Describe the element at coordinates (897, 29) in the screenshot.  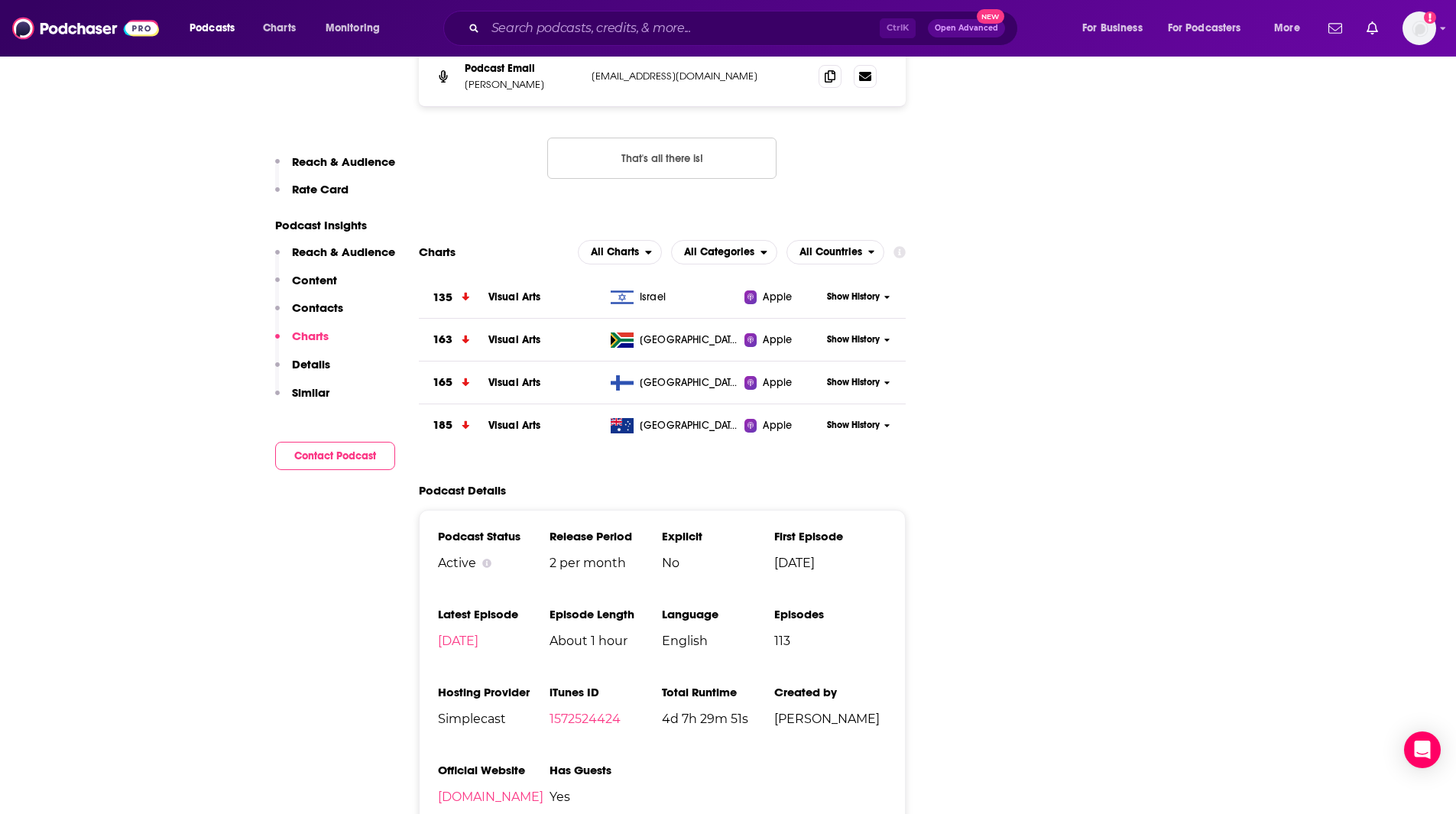
I see `span: Ctrl K` at that location.